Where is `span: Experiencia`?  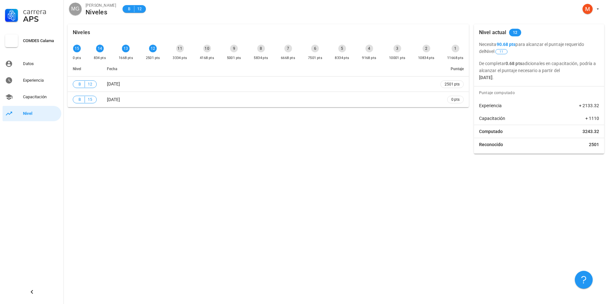 span: Experiencia is located at coordinates (490, 106).